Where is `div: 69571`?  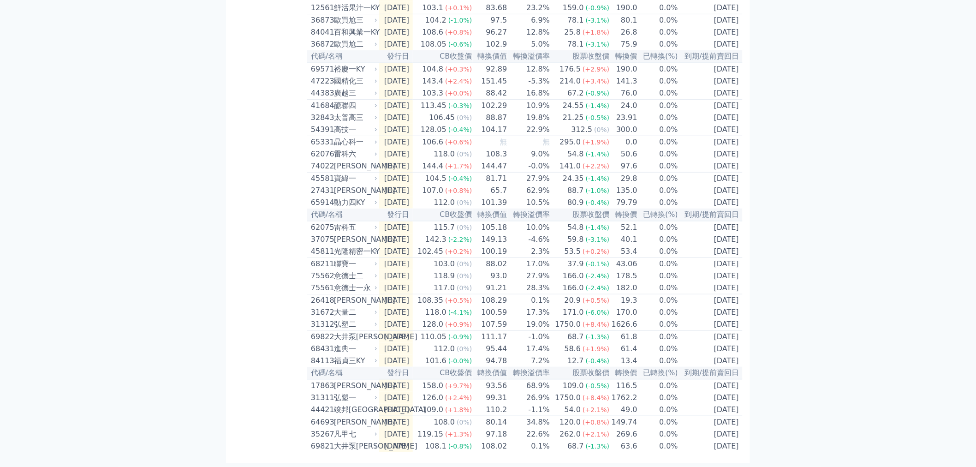
div: 69571 is located at coordinates (321, 69).